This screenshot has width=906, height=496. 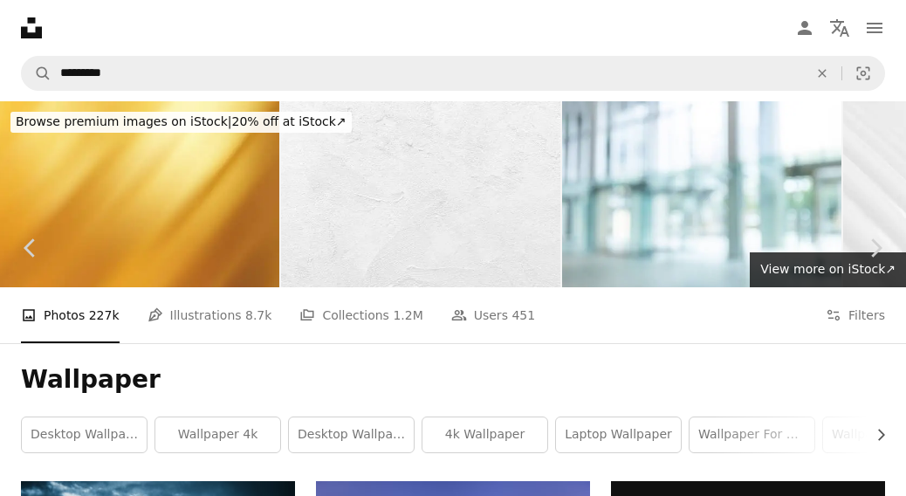 I want to click on button: Filters, so click(x=856, y=315).